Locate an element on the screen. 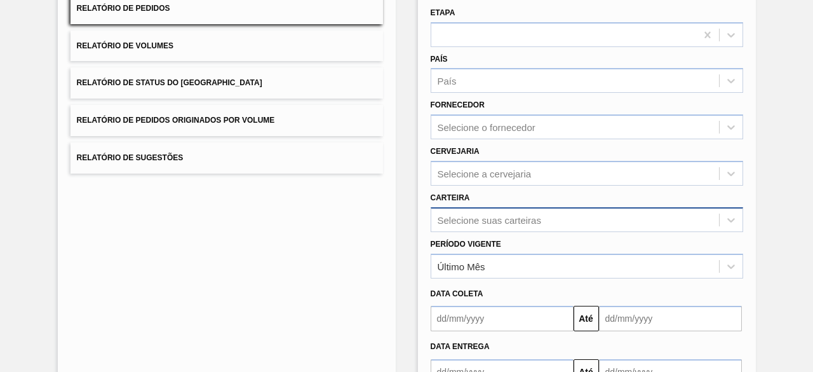 The width and height of the screenshot is (813, 372). span: Relatório de Pedidos is located at coordinates (123, 8).